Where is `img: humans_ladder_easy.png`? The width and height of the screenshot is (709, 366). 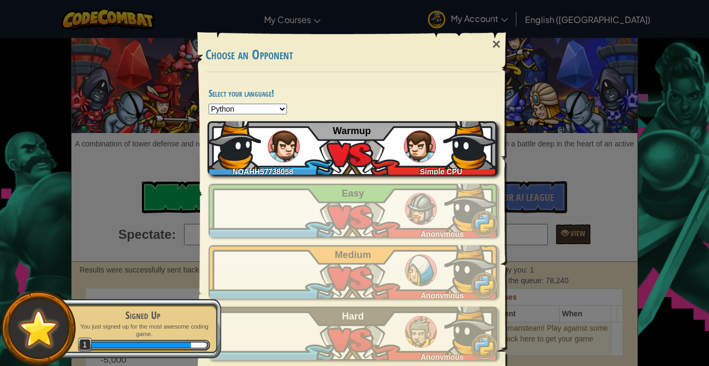
img: humans_ladder_easy.png is located at coordinates (421, 209).